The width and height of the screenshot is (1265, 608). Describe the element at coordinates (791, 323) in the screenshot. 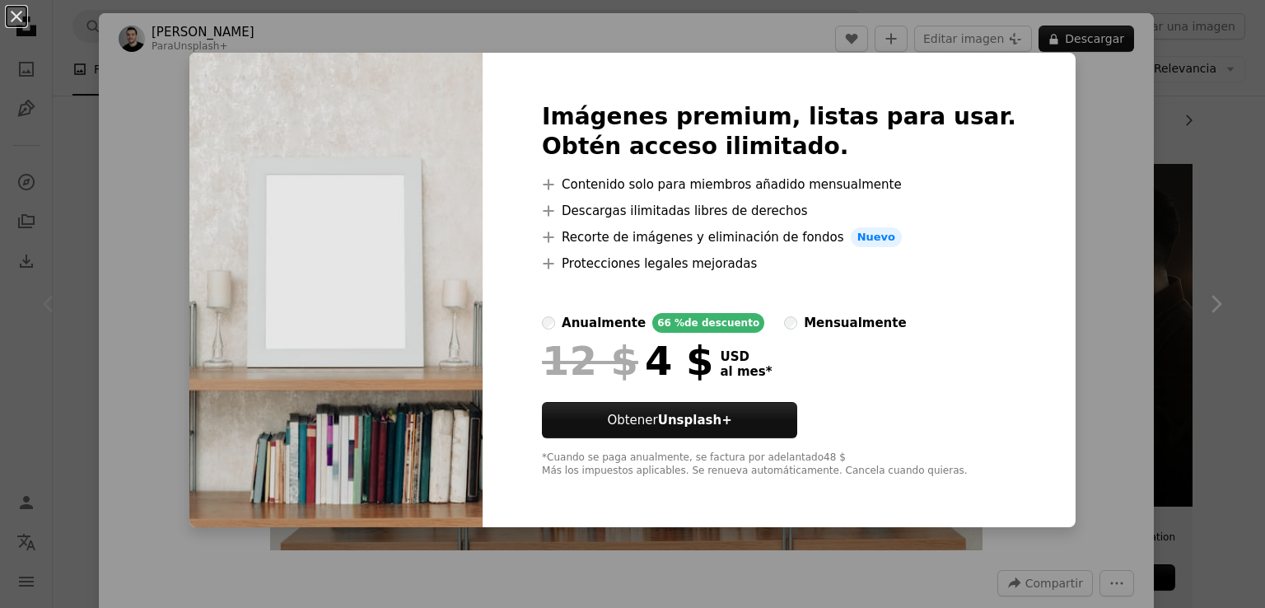

I see `input: mensualmente` at that location.